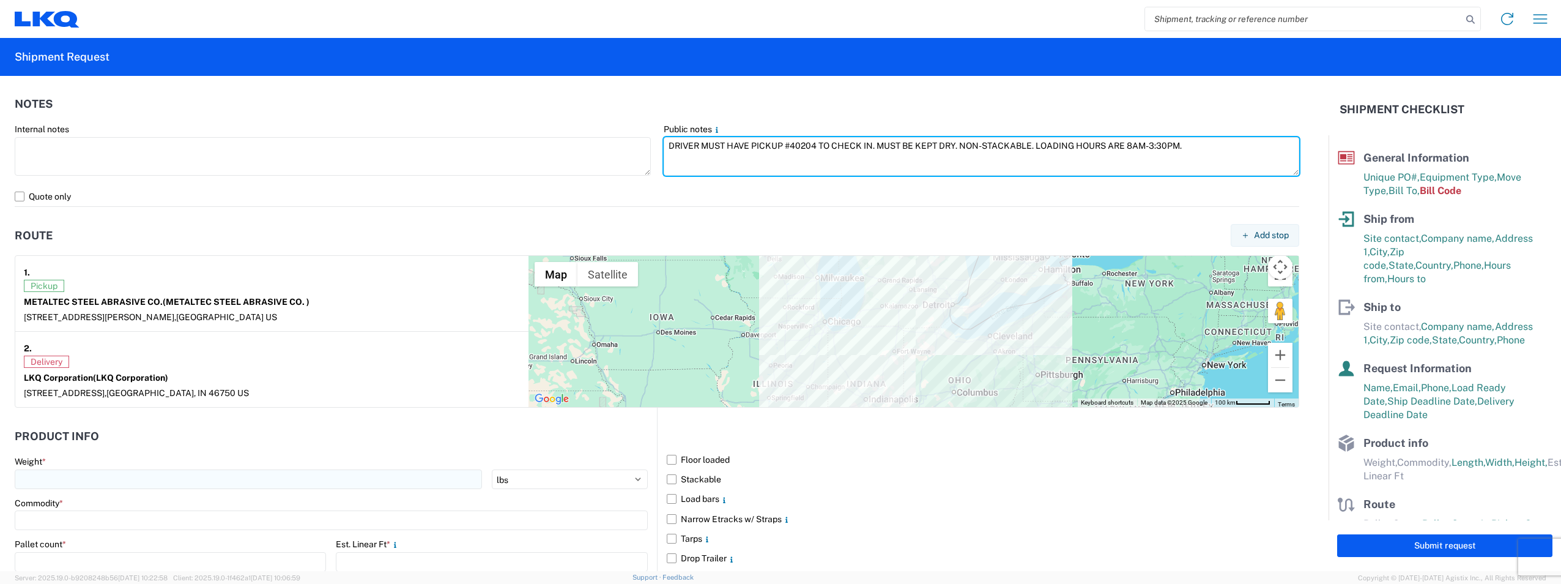 The width and height of the screenshot is (1561, 584). Describe the element at coordinates (1380, 504) in the screenshot. I see `span: Route` at that location.